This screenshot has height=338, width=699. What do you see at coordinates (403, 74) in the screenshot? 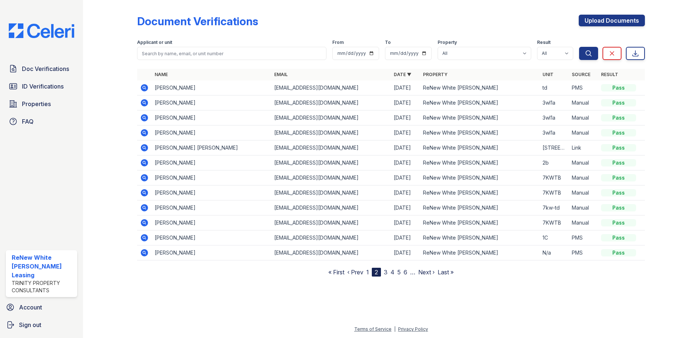
I see `a: Date ▼` at bounding box center [403, 74].